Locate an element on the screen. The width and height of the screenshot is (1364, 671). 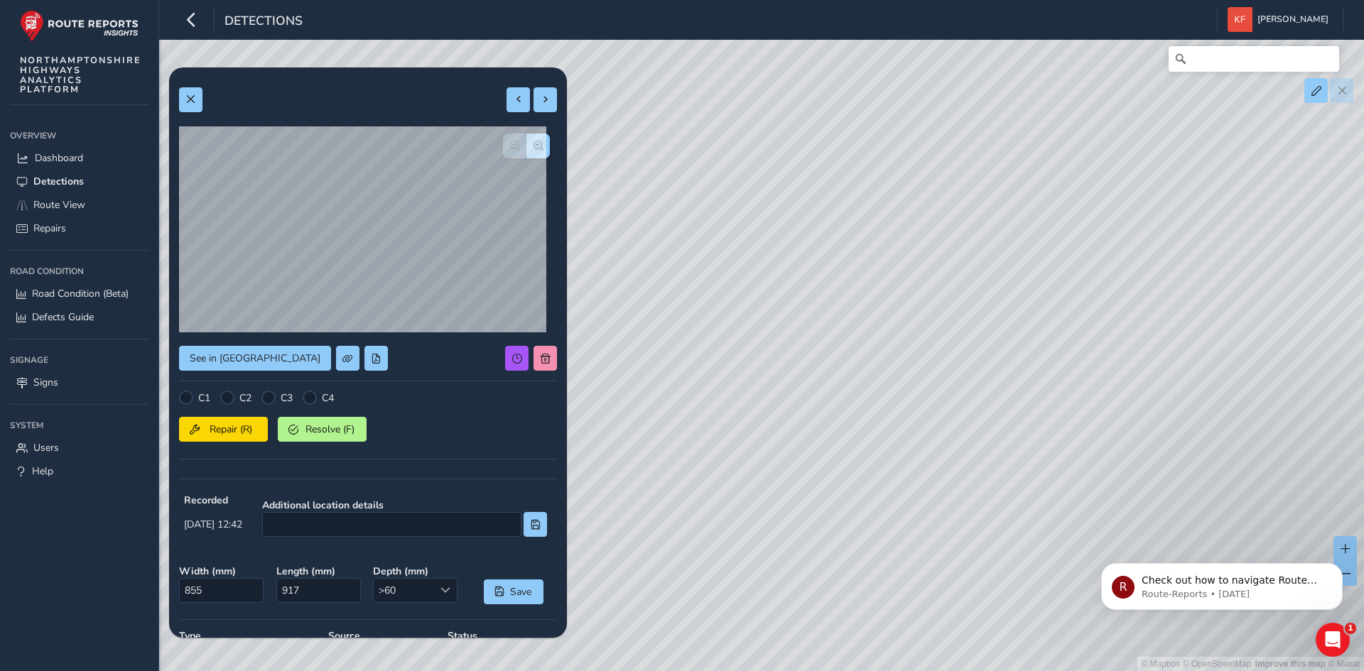
a: Repairs is located at coordinates (79, 228).